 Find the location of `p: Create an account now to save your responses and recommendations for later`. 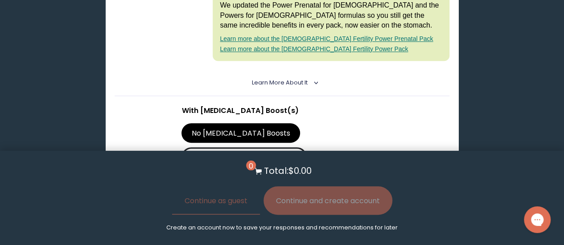

p: Create an account now to save your responses and recommendations for later is located at coordinates (282, 228).